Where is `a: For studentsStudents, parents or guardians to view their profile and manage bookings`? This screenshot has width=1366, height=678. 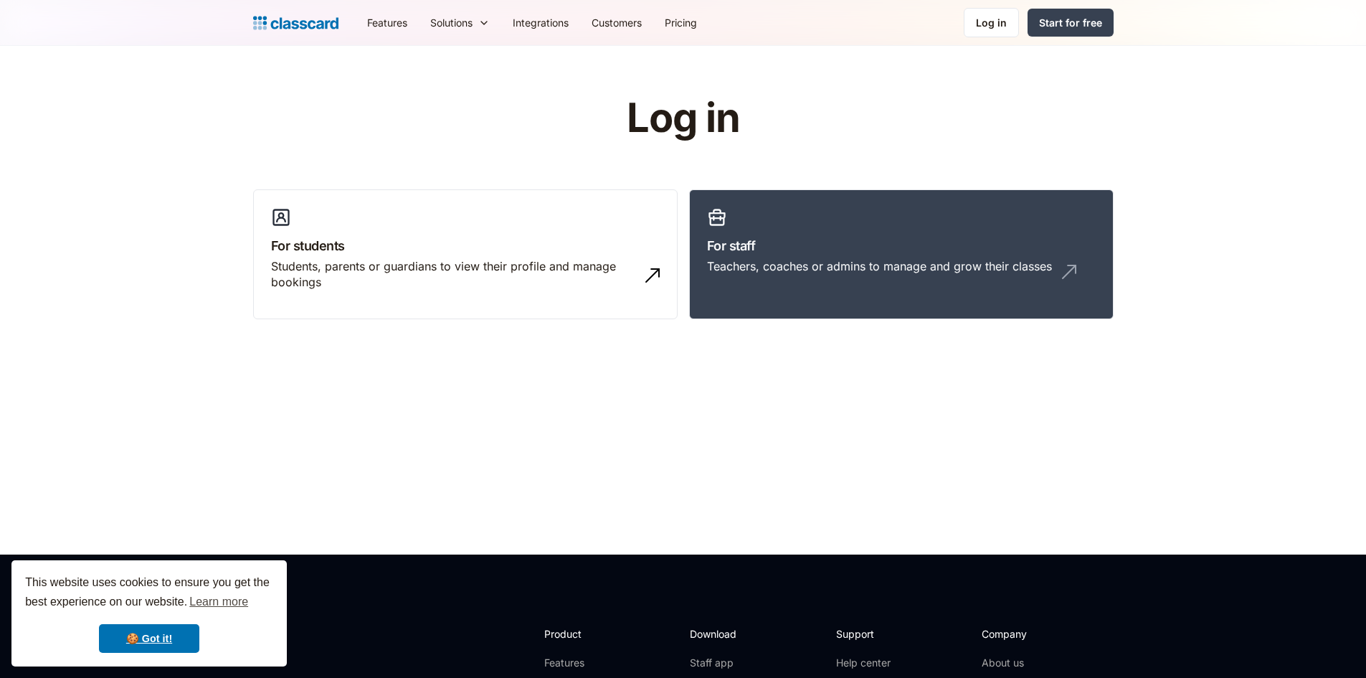 a: For studentsStudents, parents or guardians to view their profile and manage bookings is located at coordinates (465, 255).